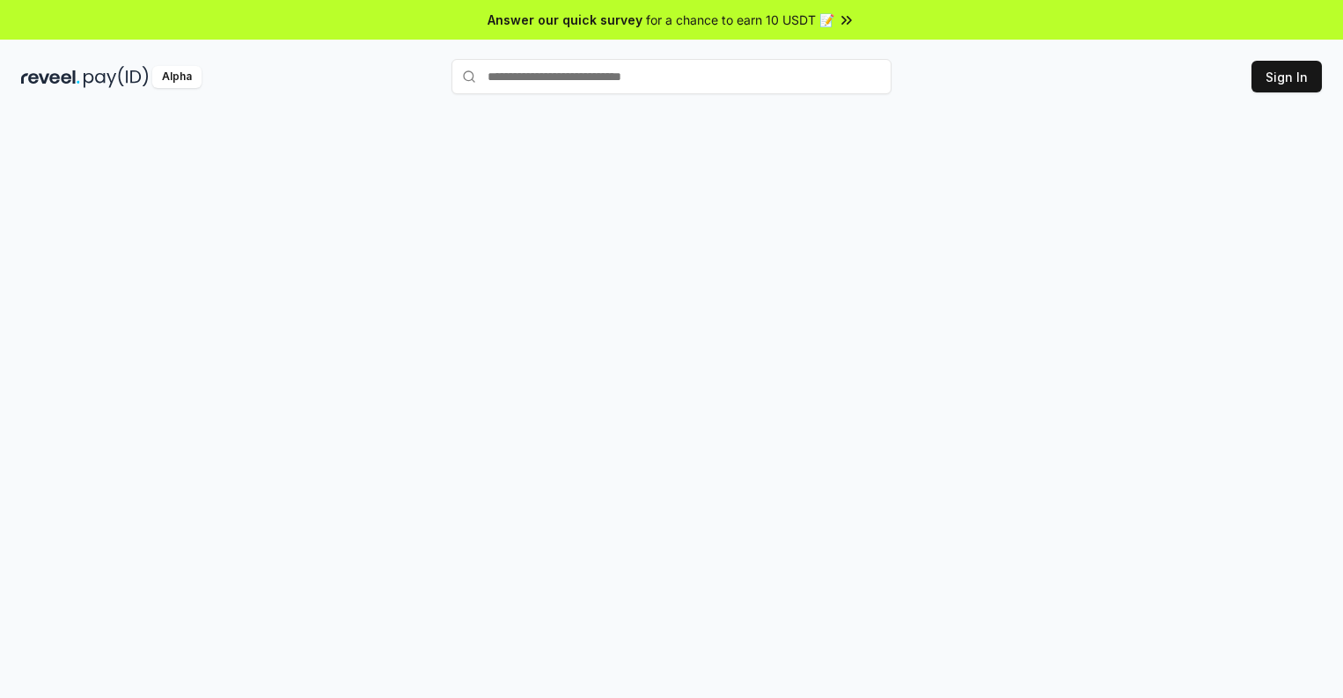 This screenshot has width=1343, height=698. I want to click on img: reveel_dark, so click(50, 77).